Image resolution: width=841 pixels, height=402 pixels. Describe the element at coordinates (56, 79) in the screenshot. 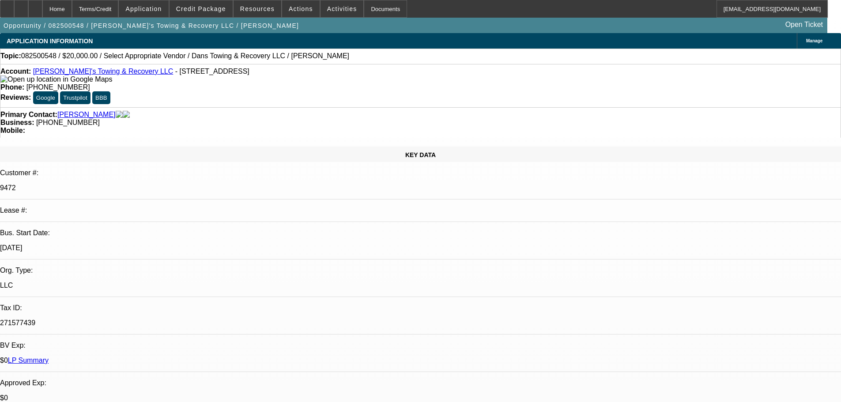

I see `a: View Google Maps` at that location.